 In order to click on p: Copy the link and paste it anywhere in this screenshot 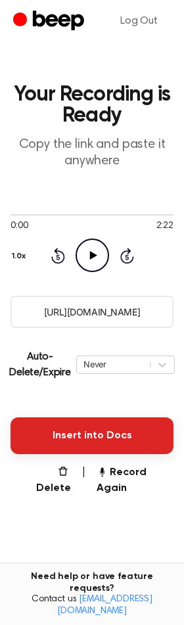, I will do `click(92, 153)`.